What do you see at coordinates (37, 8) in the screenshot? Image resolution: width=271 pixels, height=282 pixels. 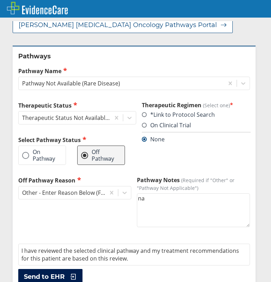 I see `img: EvidenceCare` at bounding box center [37, 8].